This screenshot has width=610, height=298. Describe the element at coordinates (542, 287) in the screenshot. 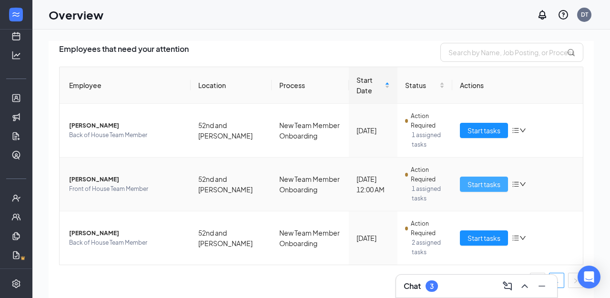

I see `svg: Minimize` at that location.